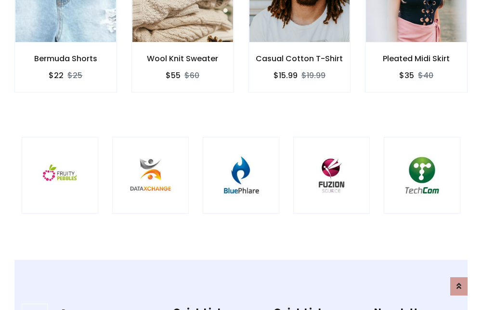 Image resolution: width=482 pixels, height=310 pixels. What do you see at coordinates (416, 58) in the screenshot?
I see `h6: Pleated Midi Skirt` at bounding box center [416, 58].